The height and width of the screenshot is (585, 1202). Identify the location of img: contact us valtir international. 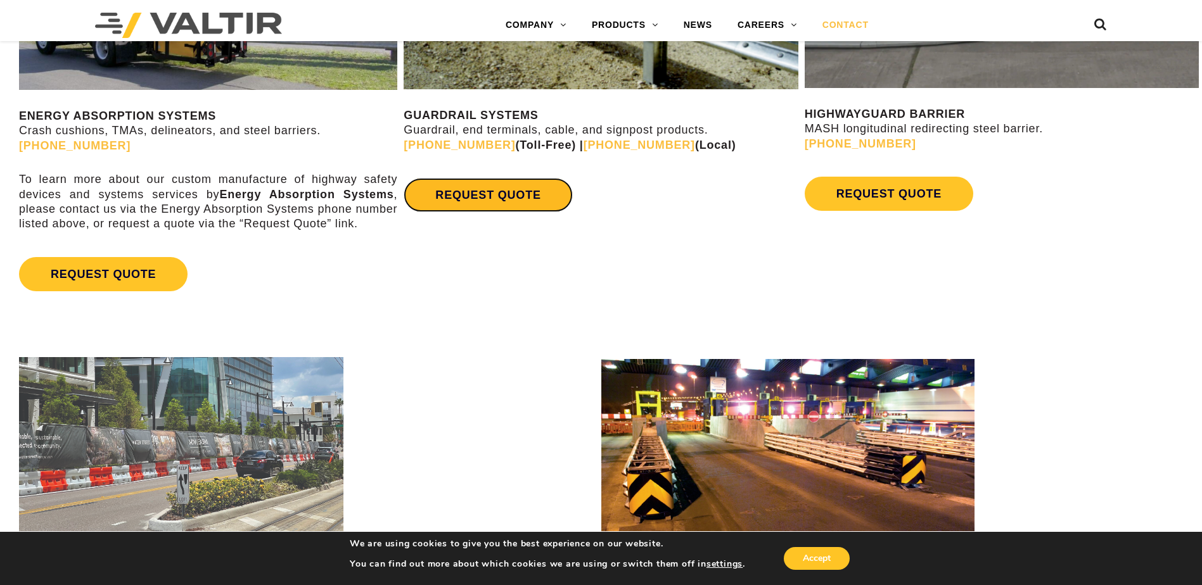
(787, 448).